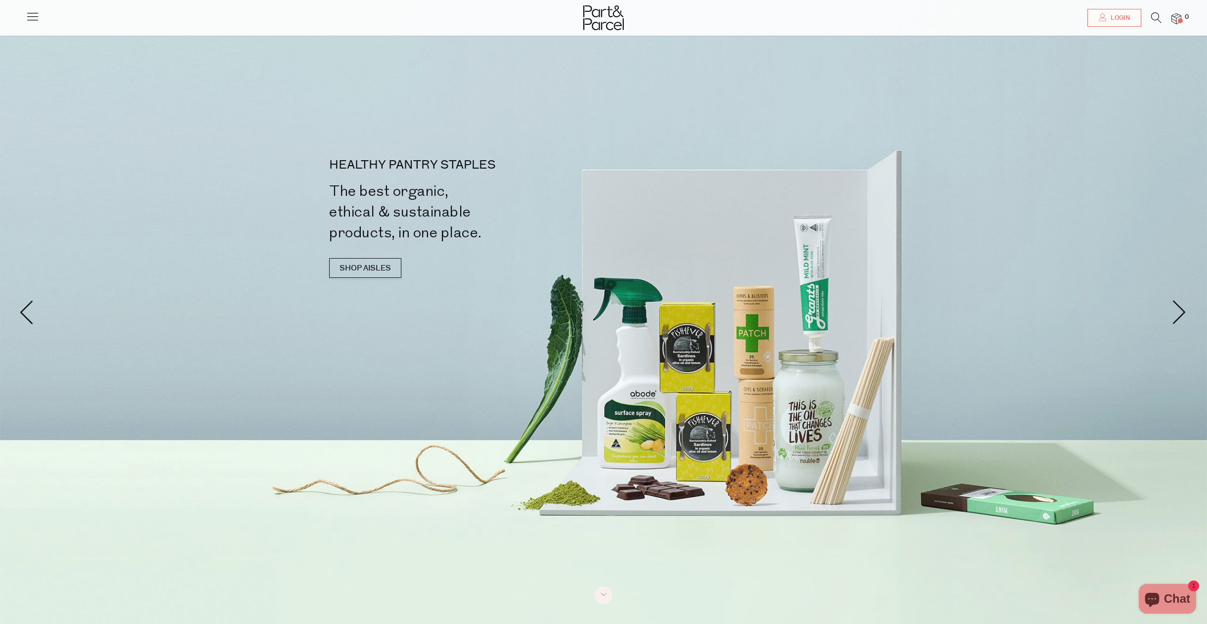 Image resolution: width=1207 pixels, height=624 pixels. I want to click on a: Login, so click(1114, 18).